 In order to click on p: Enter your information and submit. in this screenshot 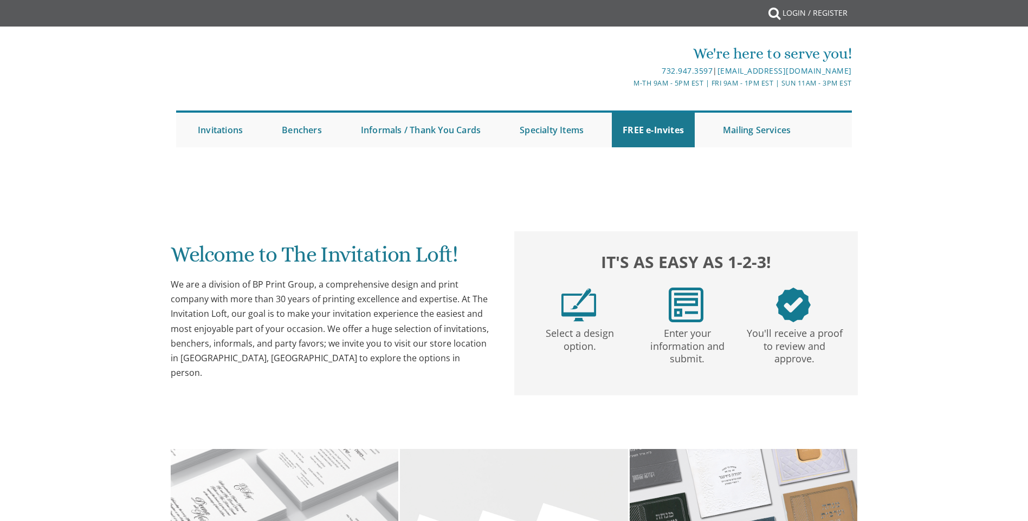, I will do `click(687, 344)`.